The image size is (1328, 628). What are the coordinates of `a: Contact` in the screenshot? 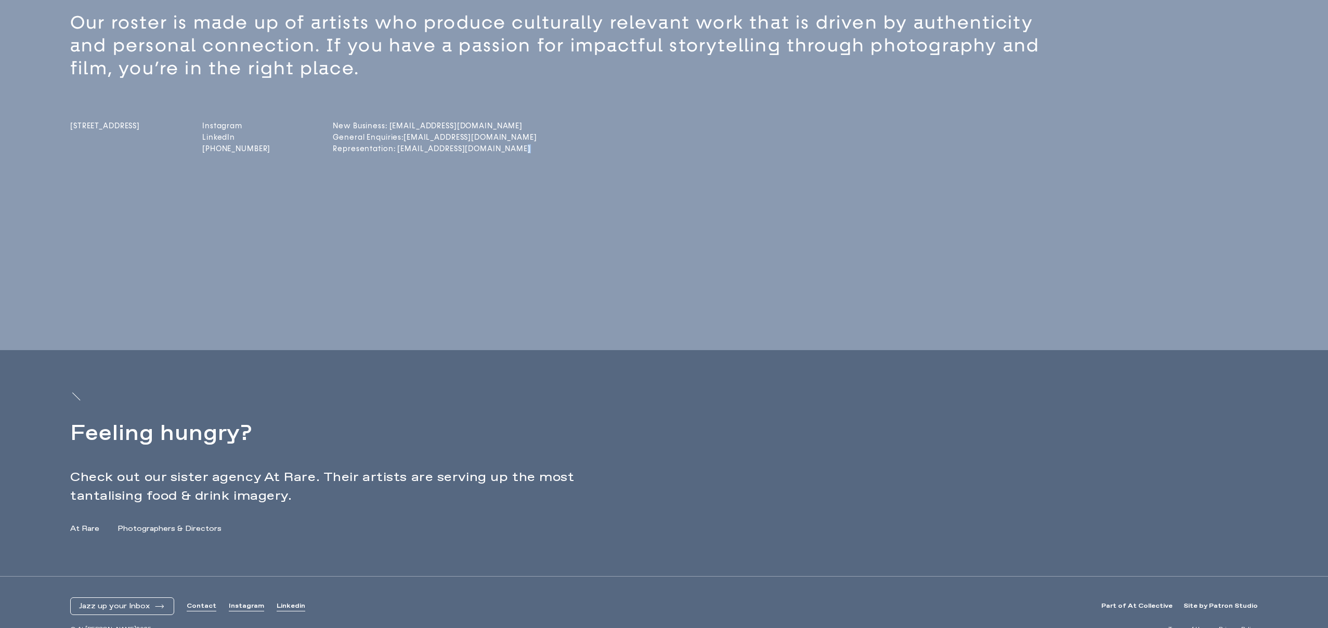 It's located at (201, 607).